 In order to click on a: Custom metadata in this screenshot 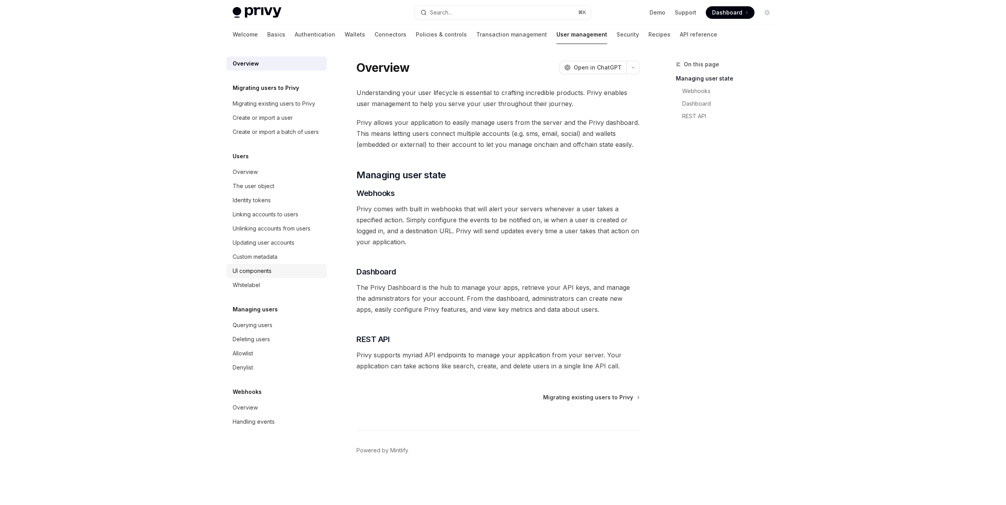, I will do `click(277, 257)`.